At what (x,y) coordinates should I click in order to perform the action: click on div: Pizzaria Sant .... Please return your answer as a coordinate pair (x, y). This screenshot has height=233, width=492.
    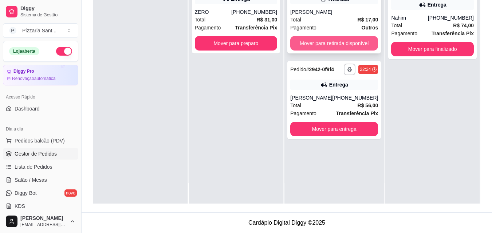
    Looking at the image, I should click on (39, 31).